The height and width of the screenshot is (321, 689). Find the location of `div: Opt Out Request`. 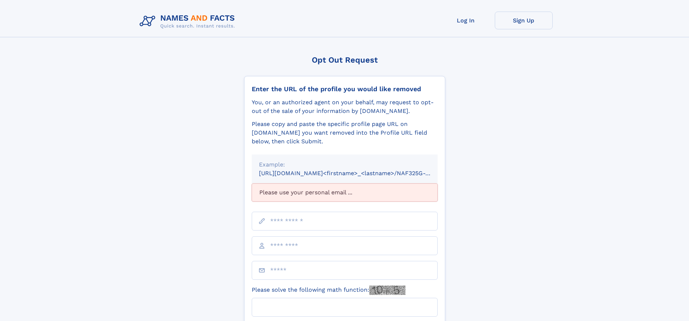

div: Opt Out Request is located at coordinates (345, 60).